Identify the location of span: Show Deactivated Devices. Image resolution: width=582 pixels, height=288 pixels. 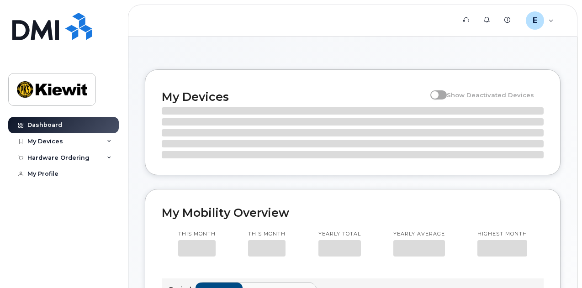
(491, 95).